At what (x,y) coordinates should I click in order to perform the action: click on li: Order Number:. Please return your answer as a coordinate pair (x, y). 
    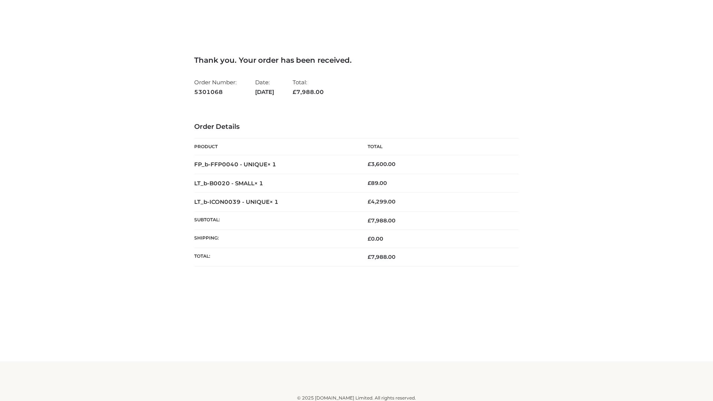
    Looking at the image, I should click on (215, 87).